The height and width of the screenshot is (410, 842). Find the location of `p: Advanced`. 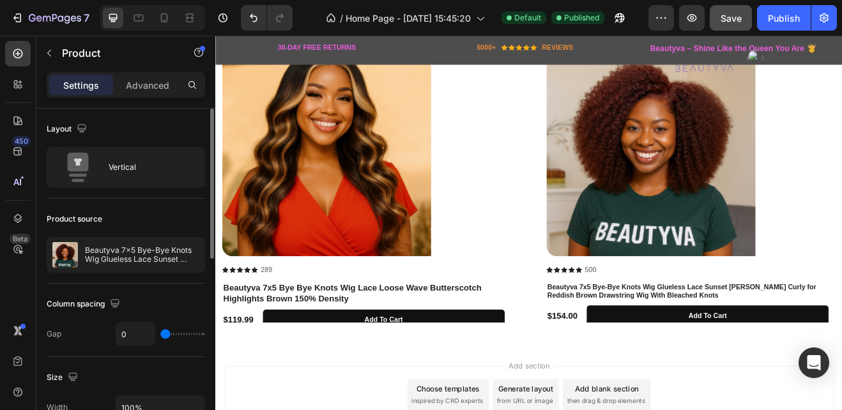

p: Advanced is located at coordinates (148, 85).